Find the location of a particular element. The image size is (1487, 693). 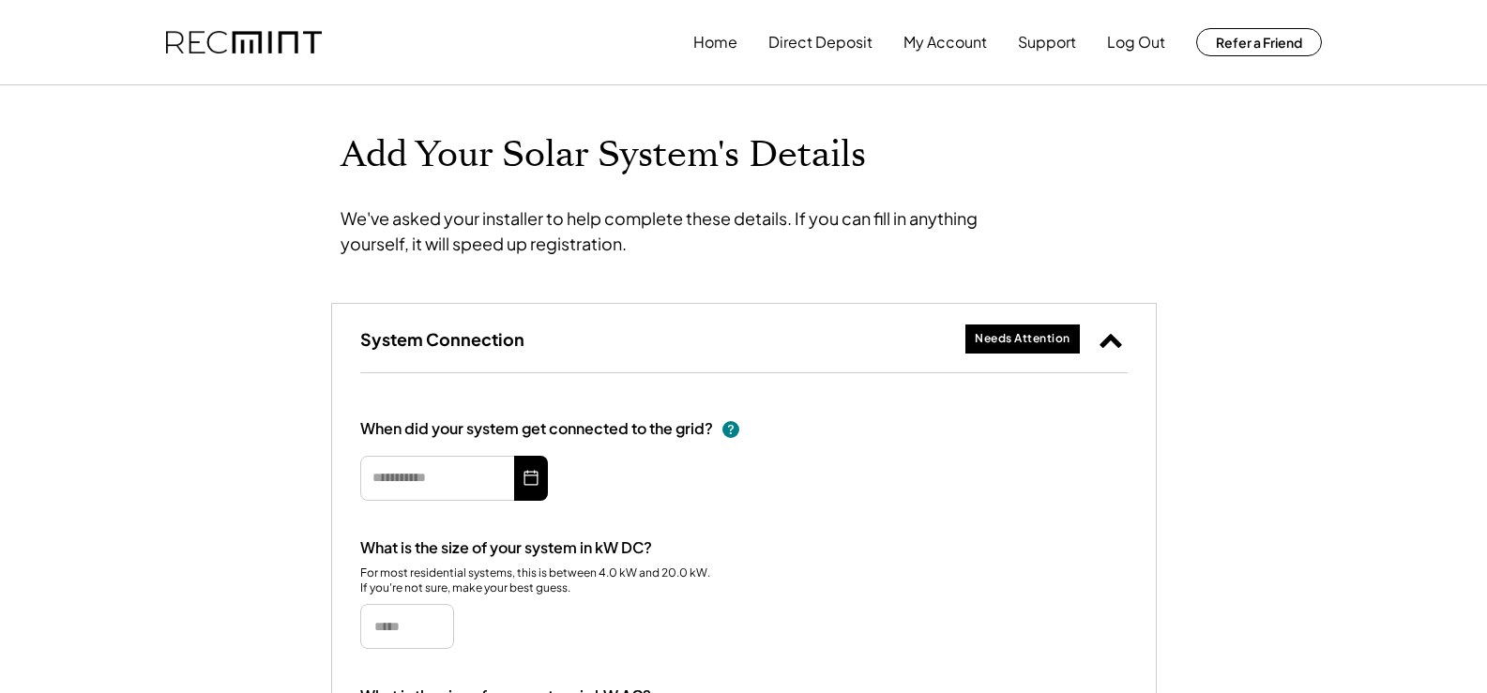

button: Refer a Friend is located at coordinates (1259, 42).